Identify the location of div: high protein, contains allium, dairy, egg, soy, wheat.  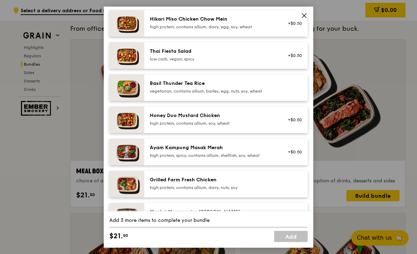
(212, 27).